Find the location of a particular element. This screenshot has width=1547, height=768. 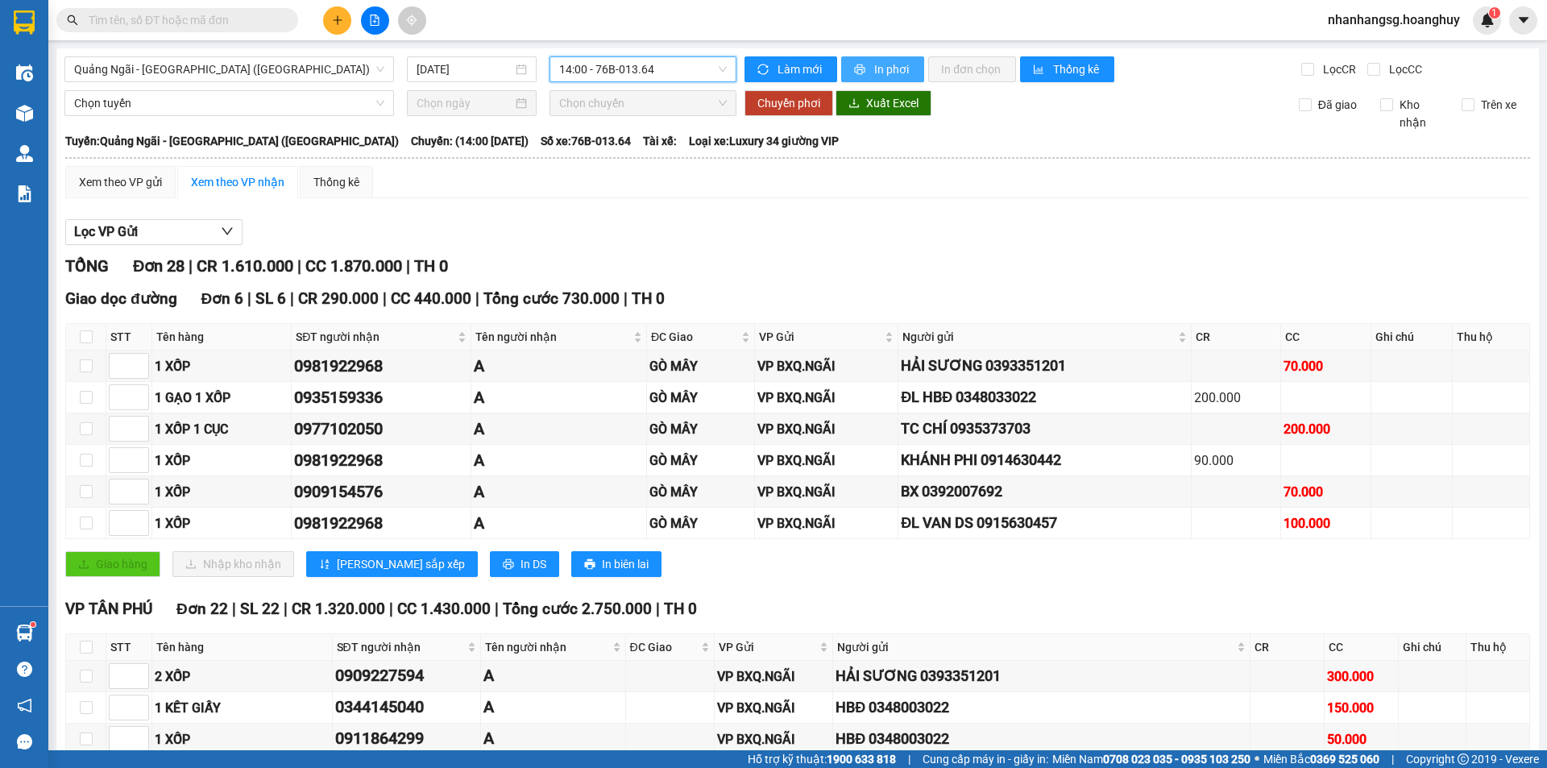

strong: 0369 525 060 is located at coordinates (1345, 759).